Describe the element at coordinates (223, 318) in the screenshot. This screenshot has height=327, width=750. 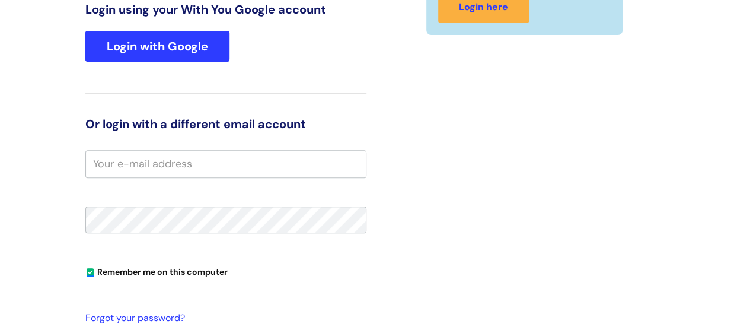
I see `a: Forgot your password?` at that location.